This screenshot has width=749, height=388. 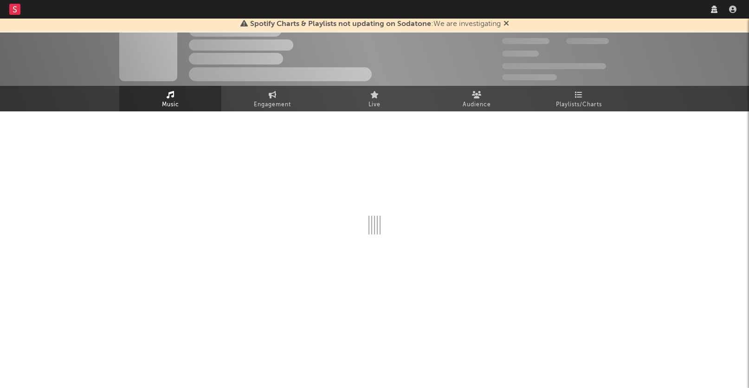 What do you see at coordinates (520, 53) in the screenshot?
I see `span: 100,000` at bounding box center [520, 53].